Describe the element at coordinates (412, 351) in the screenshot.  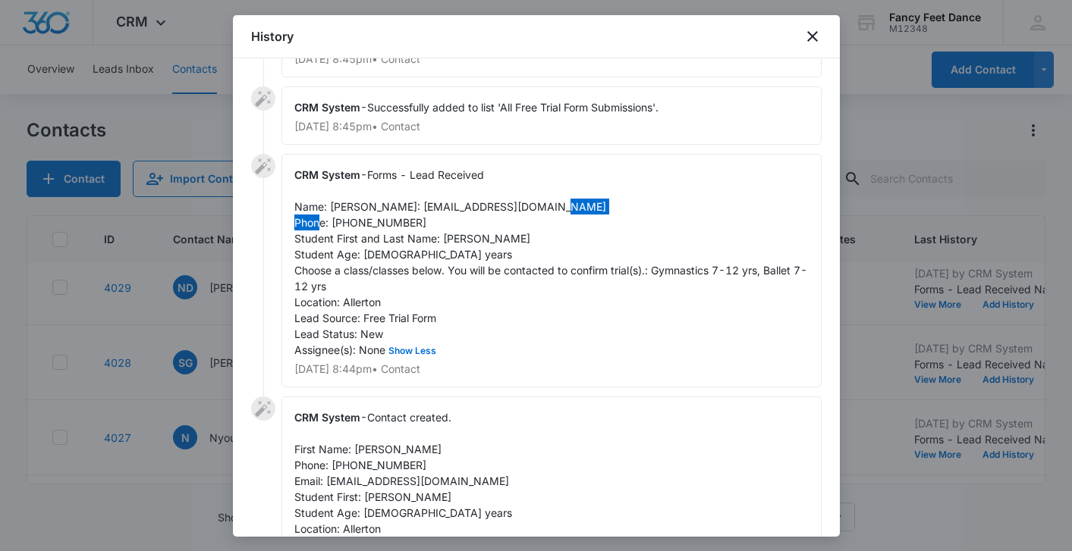
I see `button: Show Less` at that location.